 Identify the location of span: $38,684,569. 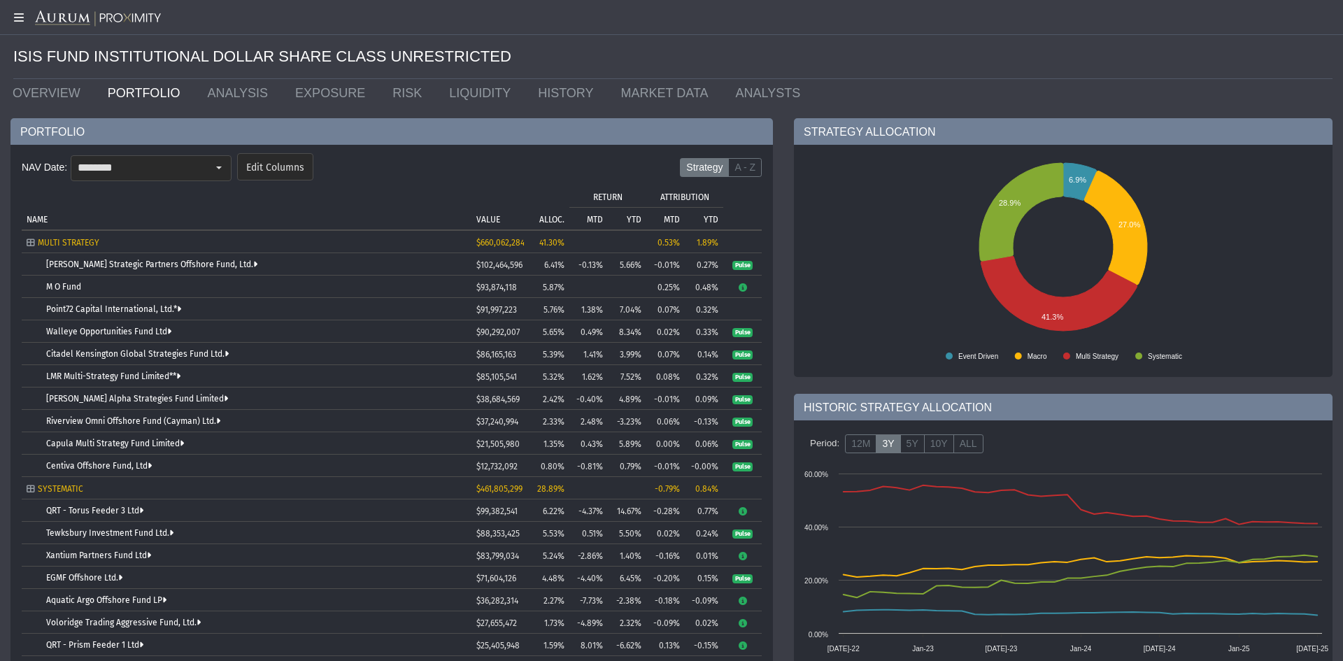
(498, 399).